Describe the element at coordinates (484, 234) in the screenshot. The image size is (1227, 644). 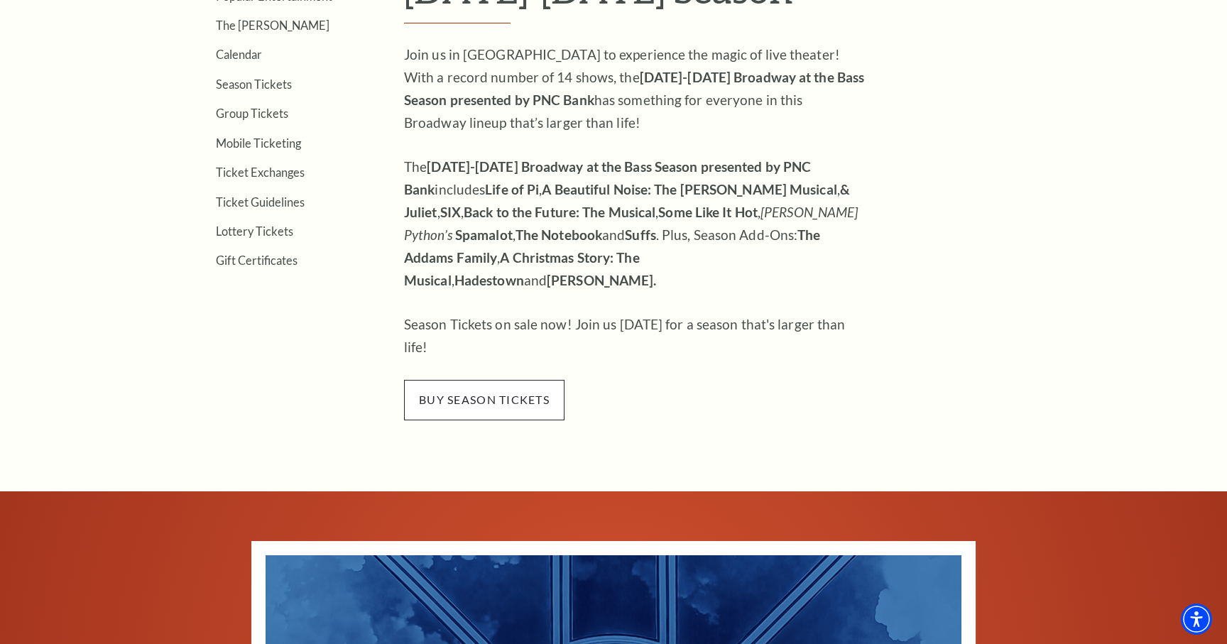
I see `strong: Spamalot` at that location.